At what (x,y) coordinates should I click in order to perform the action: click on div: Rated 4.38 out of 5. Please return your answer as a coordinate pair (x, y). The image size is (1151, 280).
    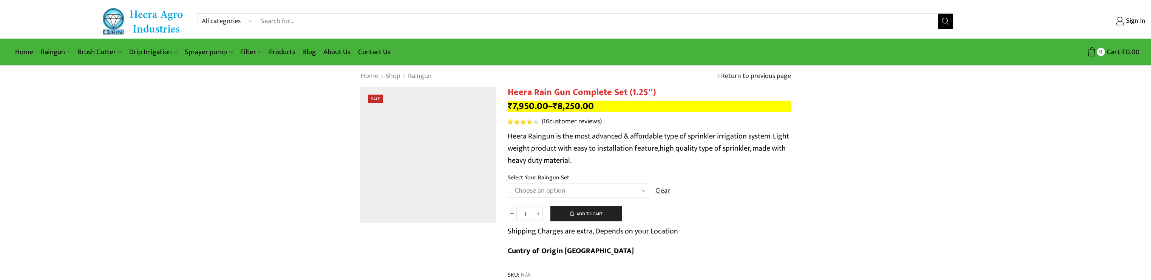
    Looking at the image, I should click on (523, 122).